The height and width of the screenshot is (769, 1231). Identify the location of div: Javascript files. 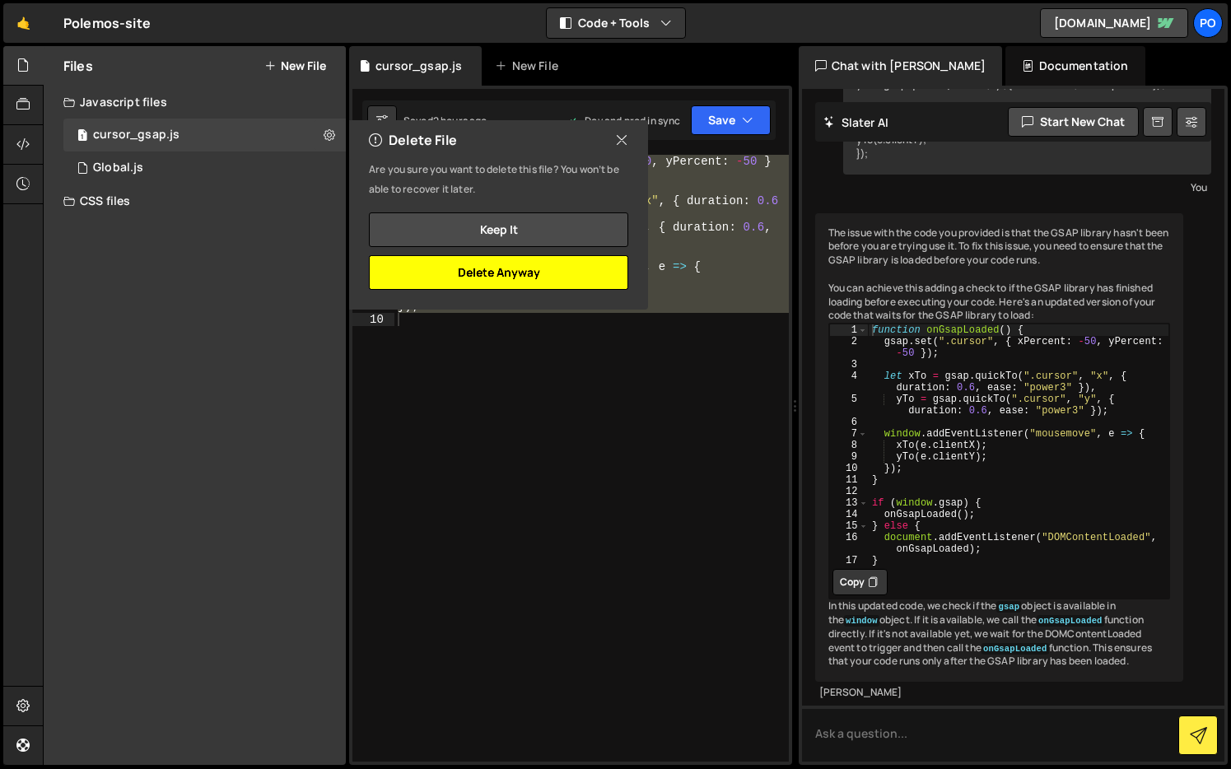
(194, 102).